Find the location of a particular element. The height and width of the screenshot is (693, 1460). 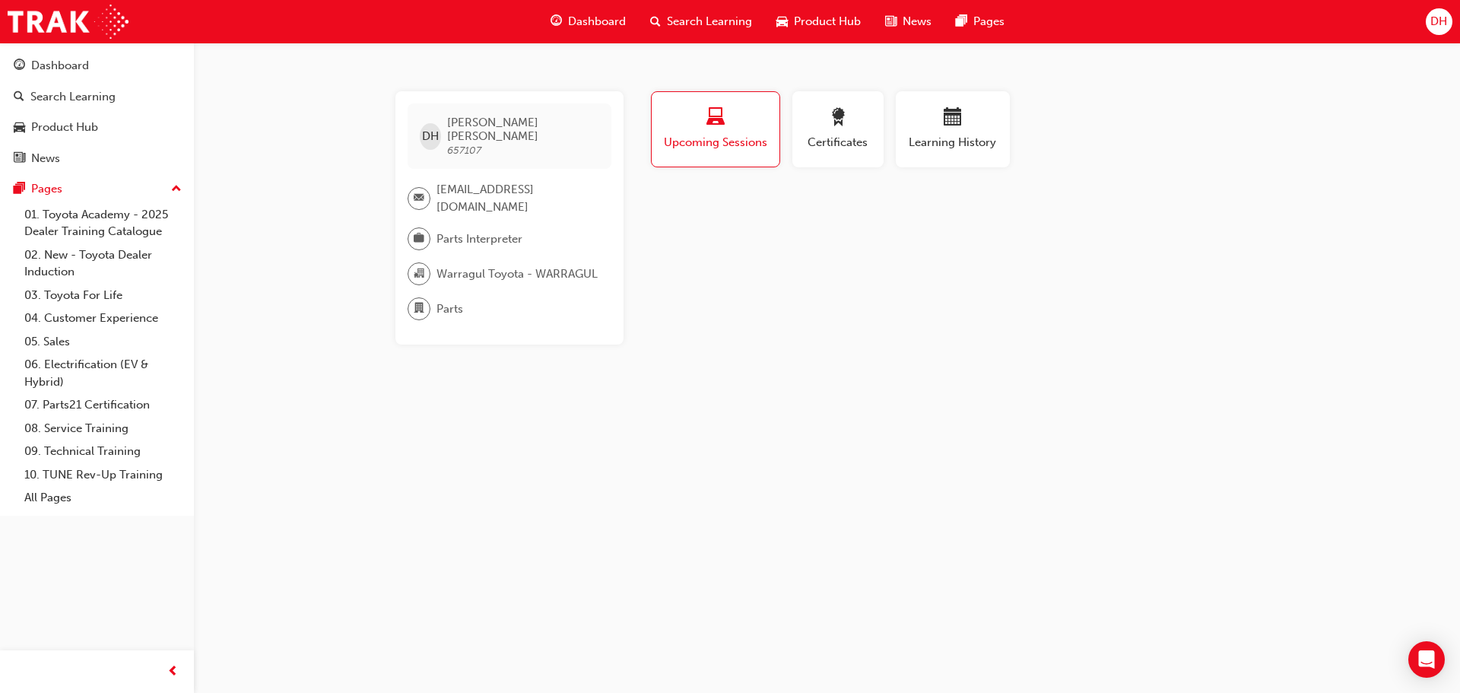

span: email-icon is located at coordinates (419, 199).